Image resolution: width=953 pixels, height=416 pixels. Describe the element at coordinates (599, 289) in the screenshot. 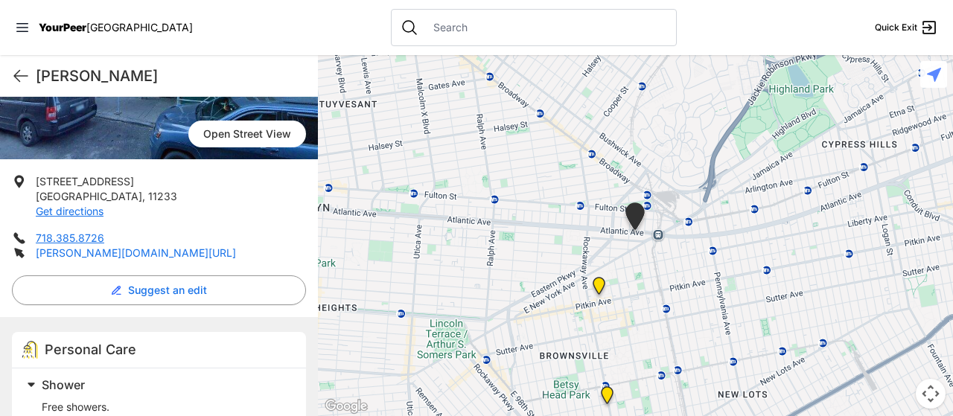

I see `div: Continuous Access Adult Drop-In (CADI)` at that location.